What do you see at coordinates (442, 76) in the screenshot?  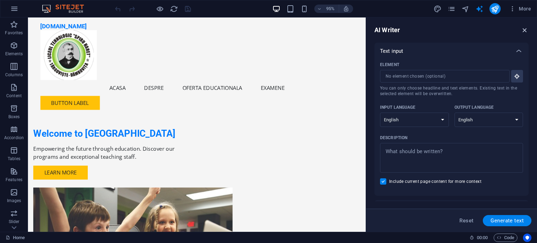 I see `input: ElementYou can only choose headline and text elements. Existing text in the selected element will...` at bounding box center [442, 76].